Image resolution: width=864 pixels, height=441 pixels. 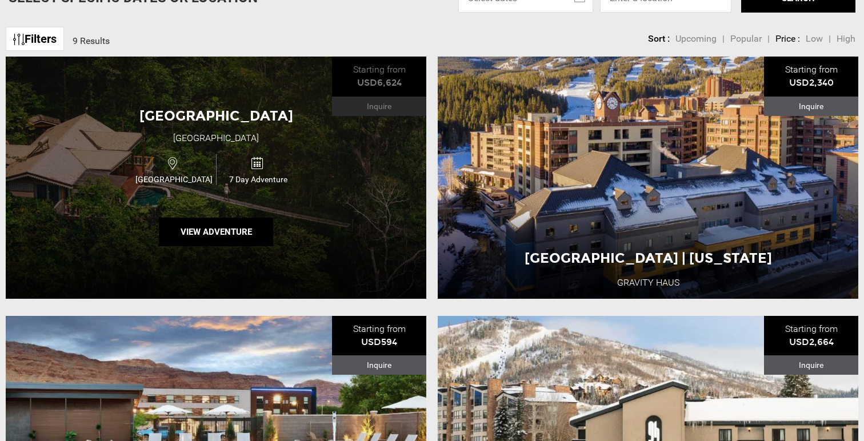 I want to click on span: Popular, so click(x=745, y=38).